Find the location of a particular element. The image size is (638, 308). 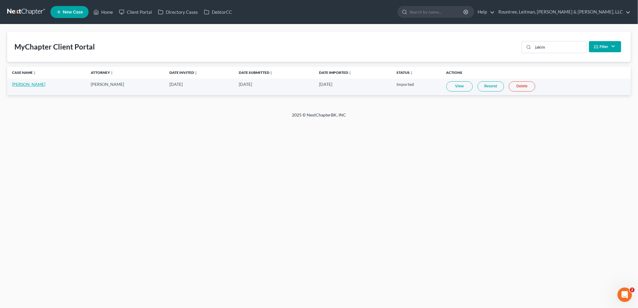

a: Date Invitedunfold_more is located at coordinates (183, 72).